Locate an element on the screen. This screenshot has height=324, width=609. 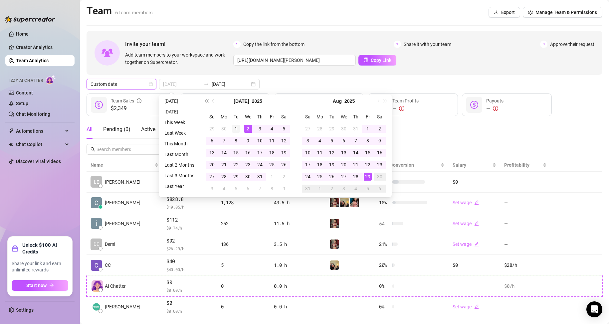
td: 2025-07-19 is located at coordinates (284, 153).